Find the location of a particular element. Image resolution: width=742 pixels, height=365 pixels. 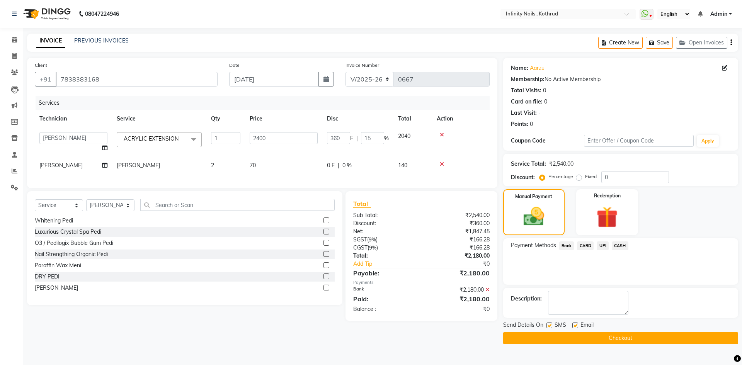

div: ₹1,847.45 is located at coordinates (458, 232).